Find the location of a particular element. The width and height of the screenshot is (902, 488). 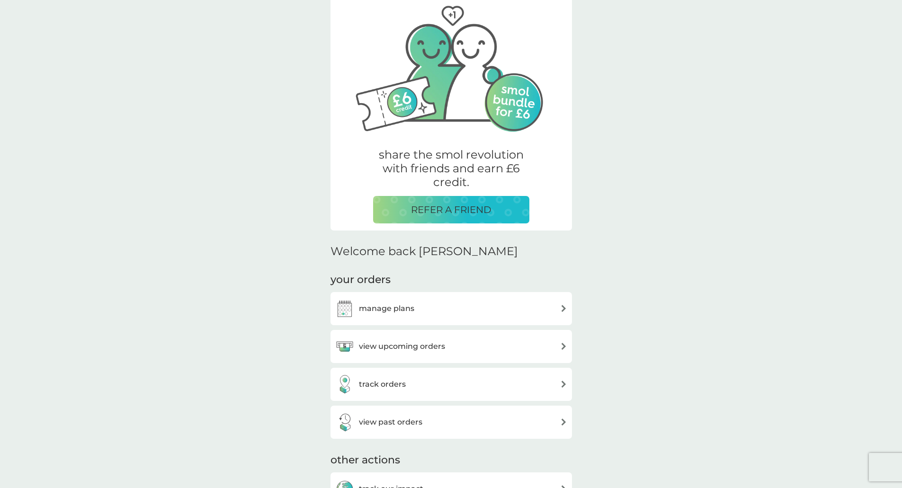

p: REFER A FRIEND is located at coordinates (451, 210).